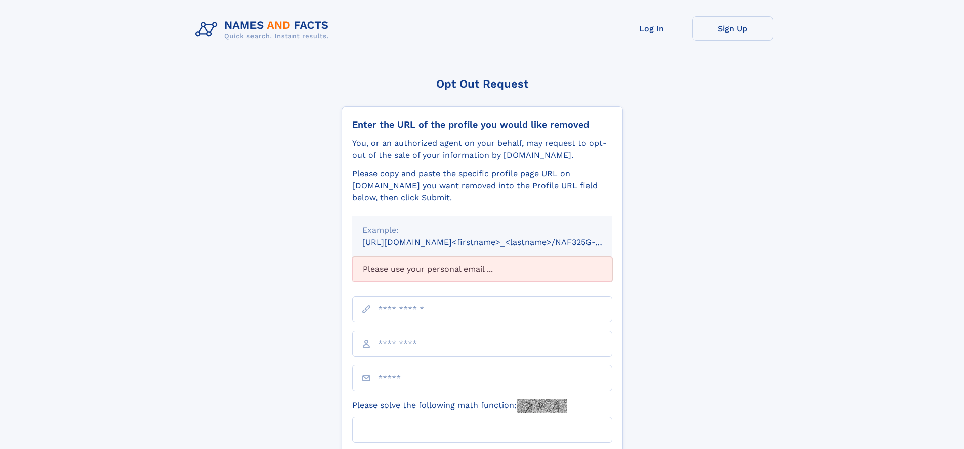 This screenshot has width=964, height=449. Describe the element at coordinates (482, 84) in the screenshot. I see `div: Opt Out Request` at that location.